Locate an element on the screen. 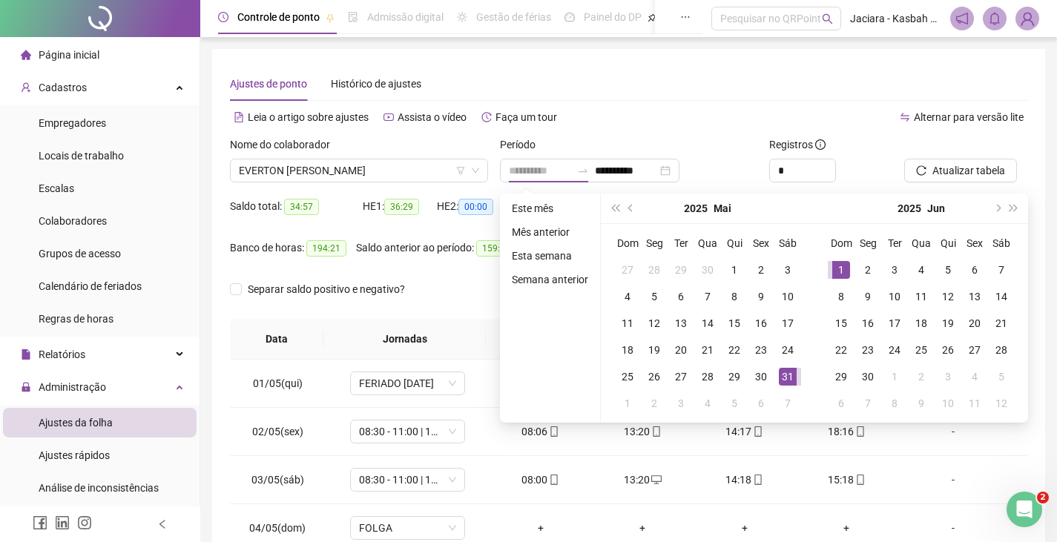  span: facebook is located at coordinates (40, 523).